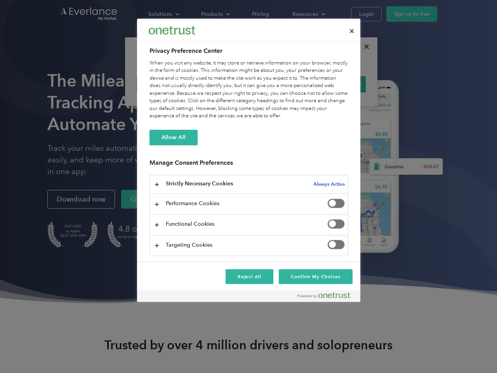  Describe the element at coordinates (249, 165) in the screenshot. I see `h3: Manage Consent Preferences` at that location.